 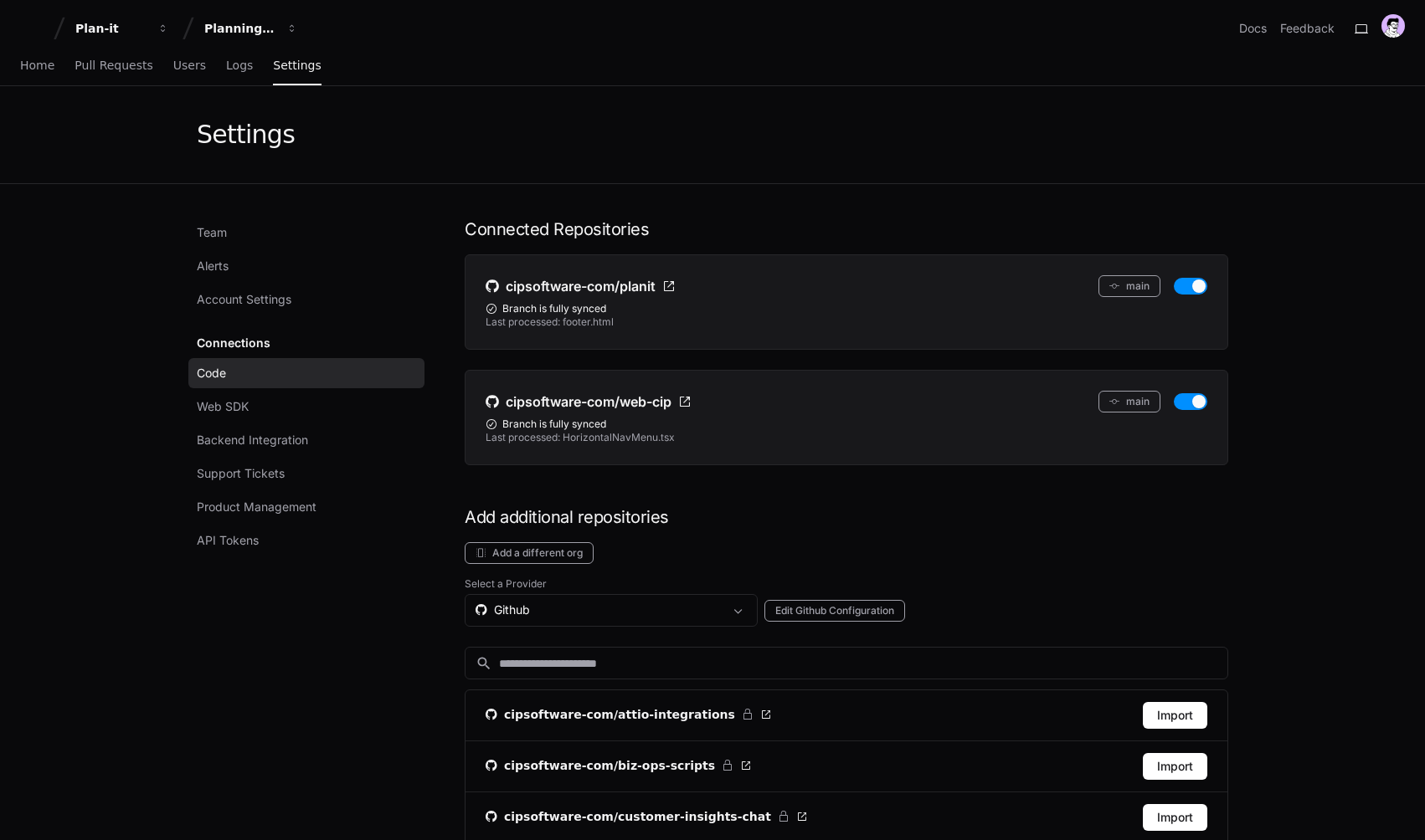 I want to click on div: Github, so click(x=600, y=610).